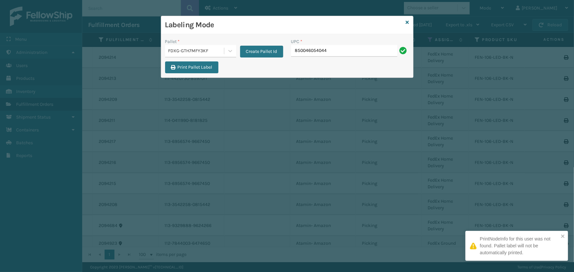 This screenshot has width=574, height=272. Describe the element at coordinates (519, 246) in the screenshot. I see `div: PrintNodeInfo for this user was not found. Pallet label will not be automatically printed.` at that location.